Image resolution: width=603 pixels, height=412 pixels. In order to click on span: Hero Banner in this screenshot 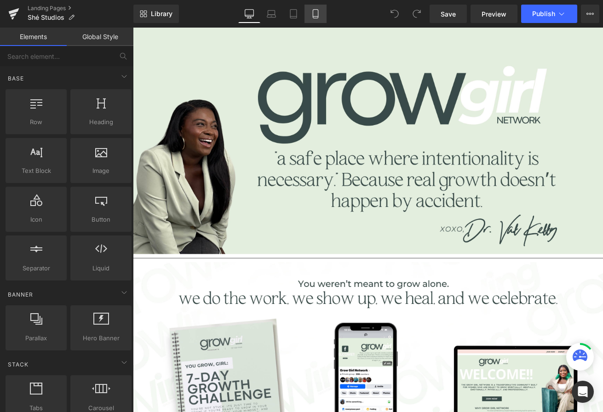, I will do `click(101, 338)`.